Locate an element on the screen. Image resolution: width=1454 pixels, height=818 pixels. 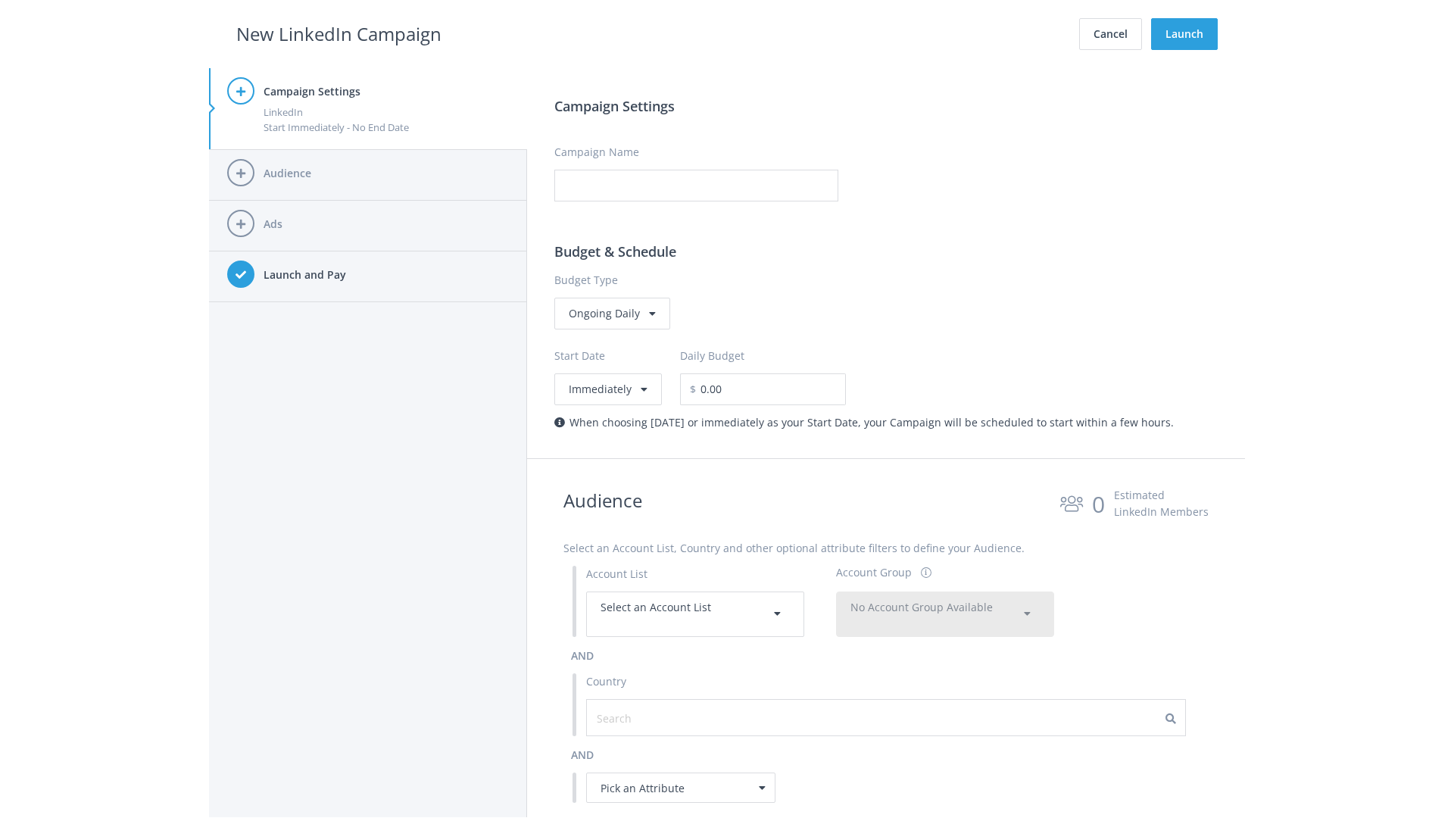
div: Estimated LinkedIn Members is located at coordinates (1161, 503).